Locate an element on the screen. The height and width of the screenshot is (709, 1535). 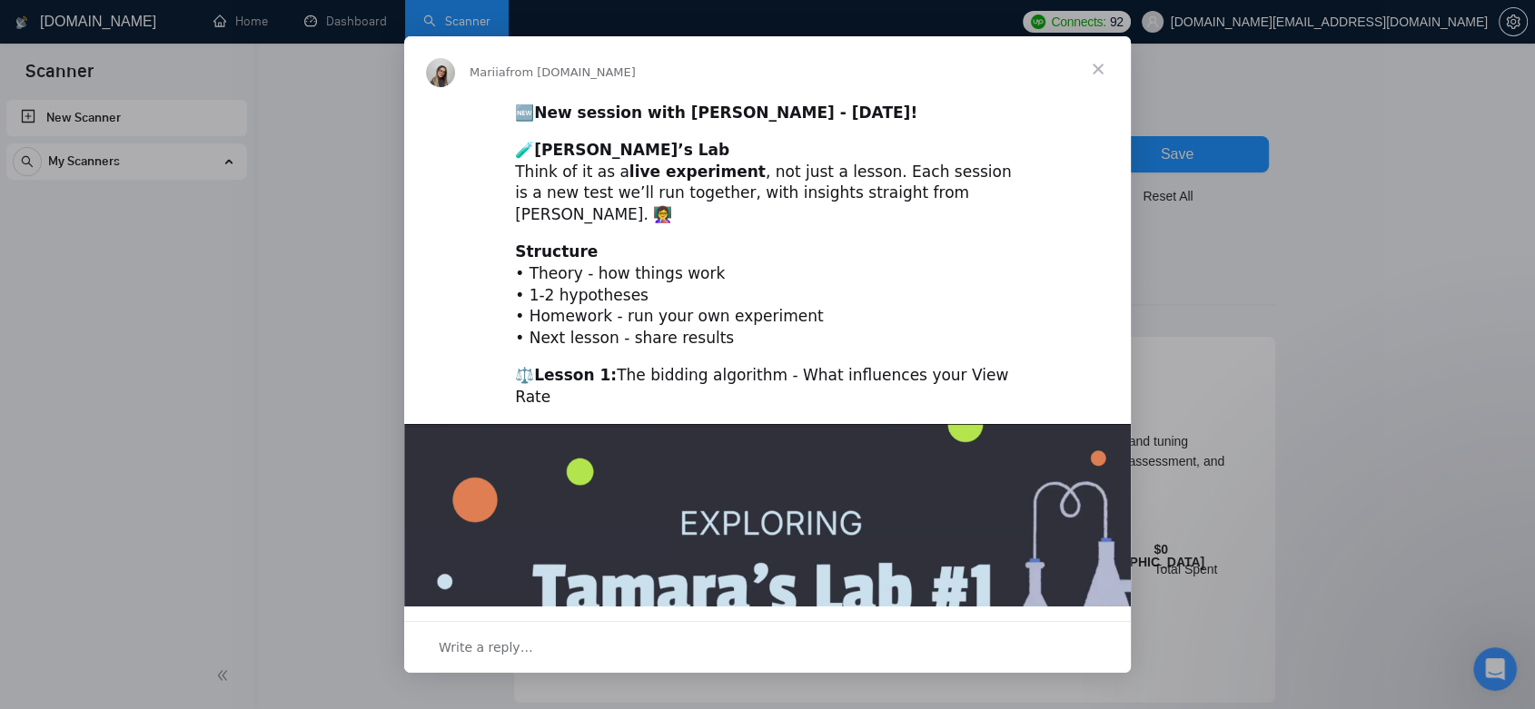
span: Mariia is located at coordinates (488, 72).